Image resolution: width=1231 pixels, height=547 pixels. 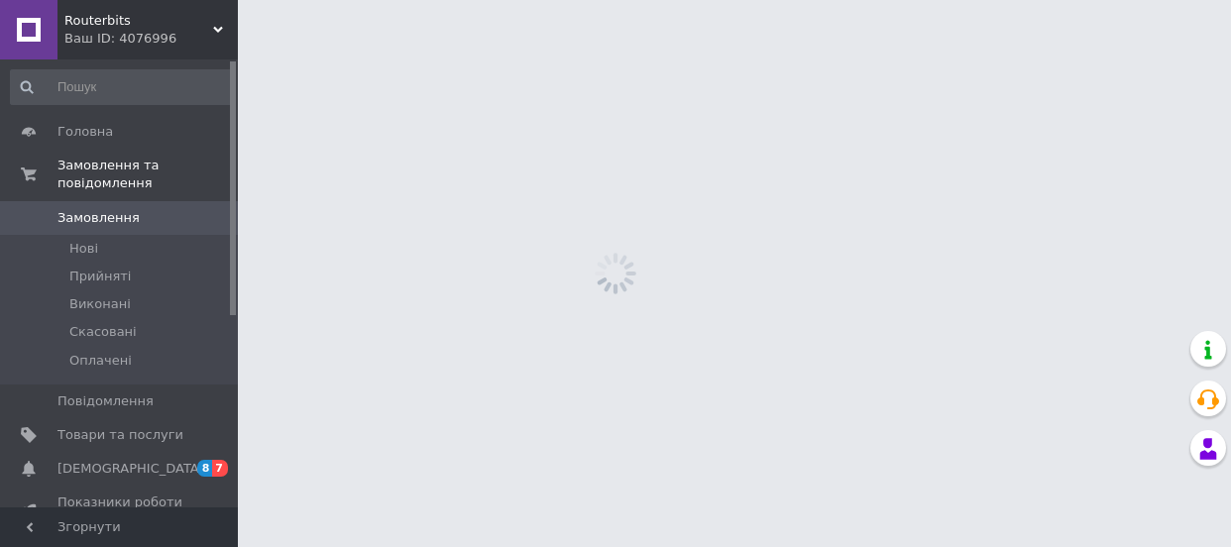 I want to click on div: Ваш ID: 4076996, so click(x=151, y=39).